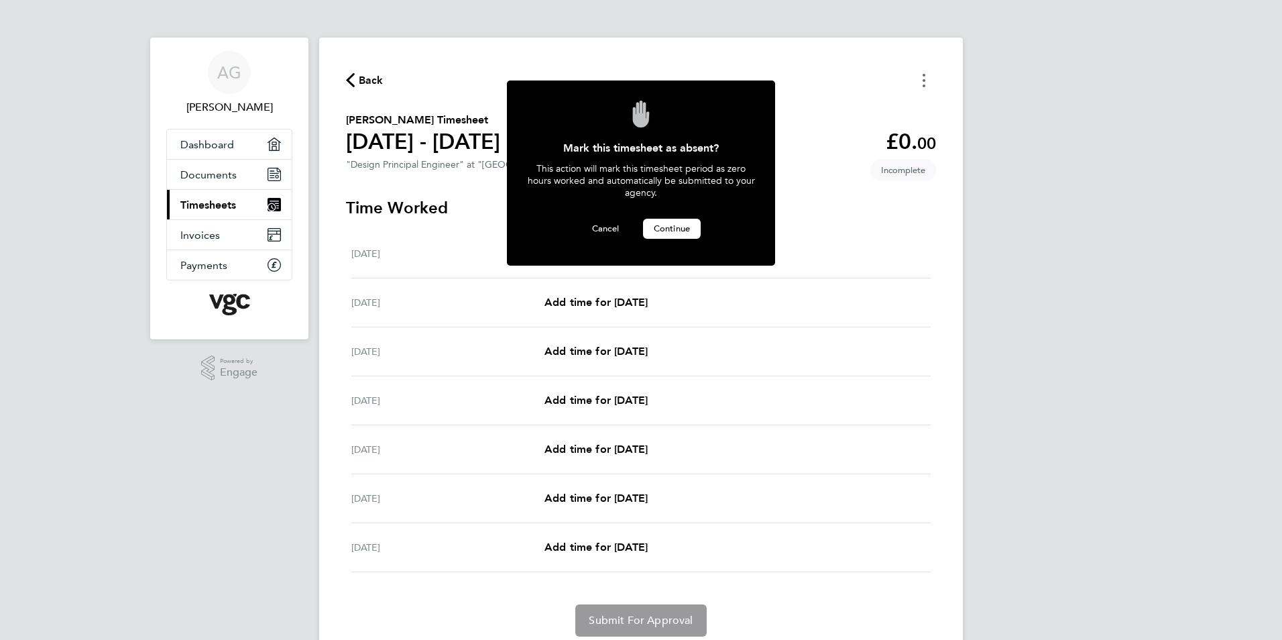  I want to click on span: Andrew Gordon, so click(229, 107).